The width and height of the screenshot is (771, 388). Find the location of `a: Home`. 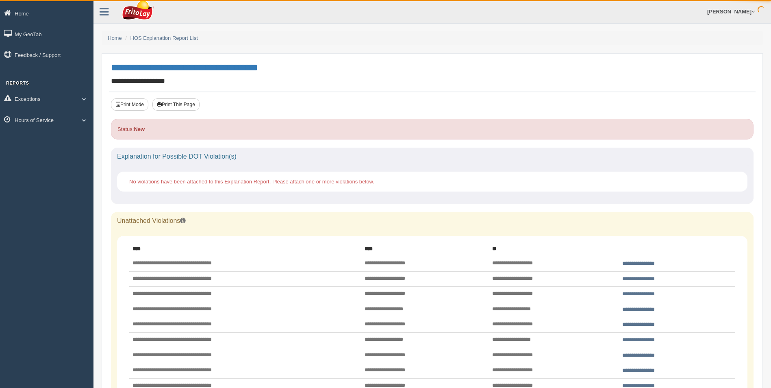

a: Home is located at coordinates (115, 38).